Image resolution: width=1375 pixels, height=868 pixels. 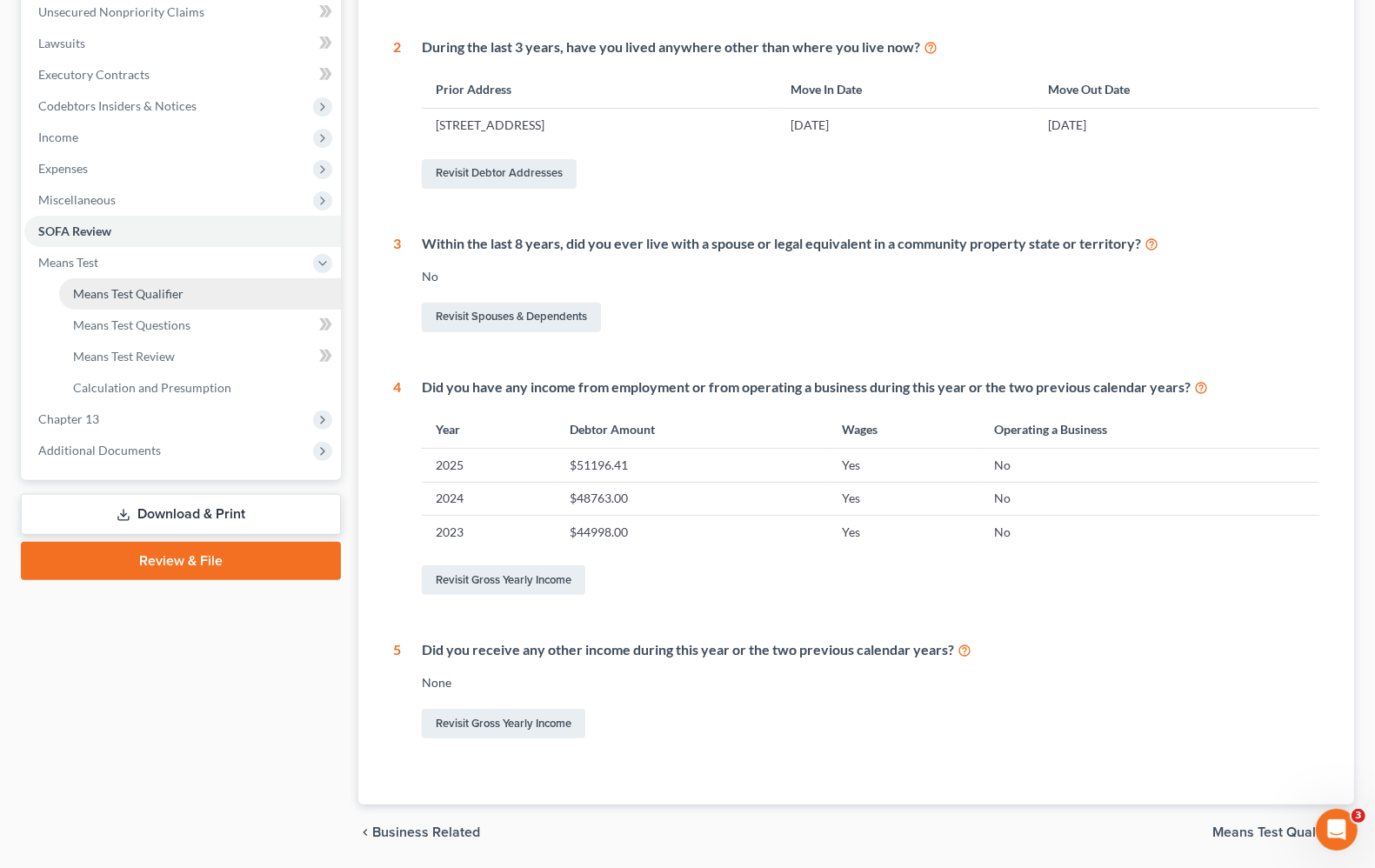 What do you see at coordinates (1283, 832) in the screenshot?
I see `button: Means Test Qualifier chevron_right` at bounding box center [1283, 832].